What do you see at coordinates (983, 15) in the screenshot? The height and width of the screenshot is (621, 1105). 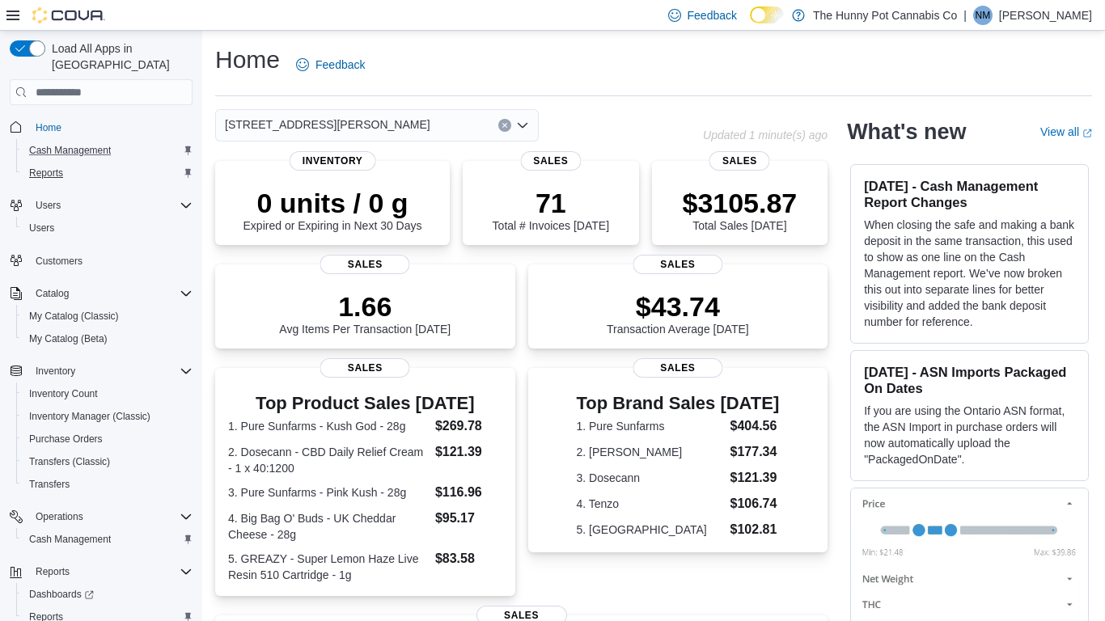 I see `div: Nick Miszuk` at bounding box center [983, 15].